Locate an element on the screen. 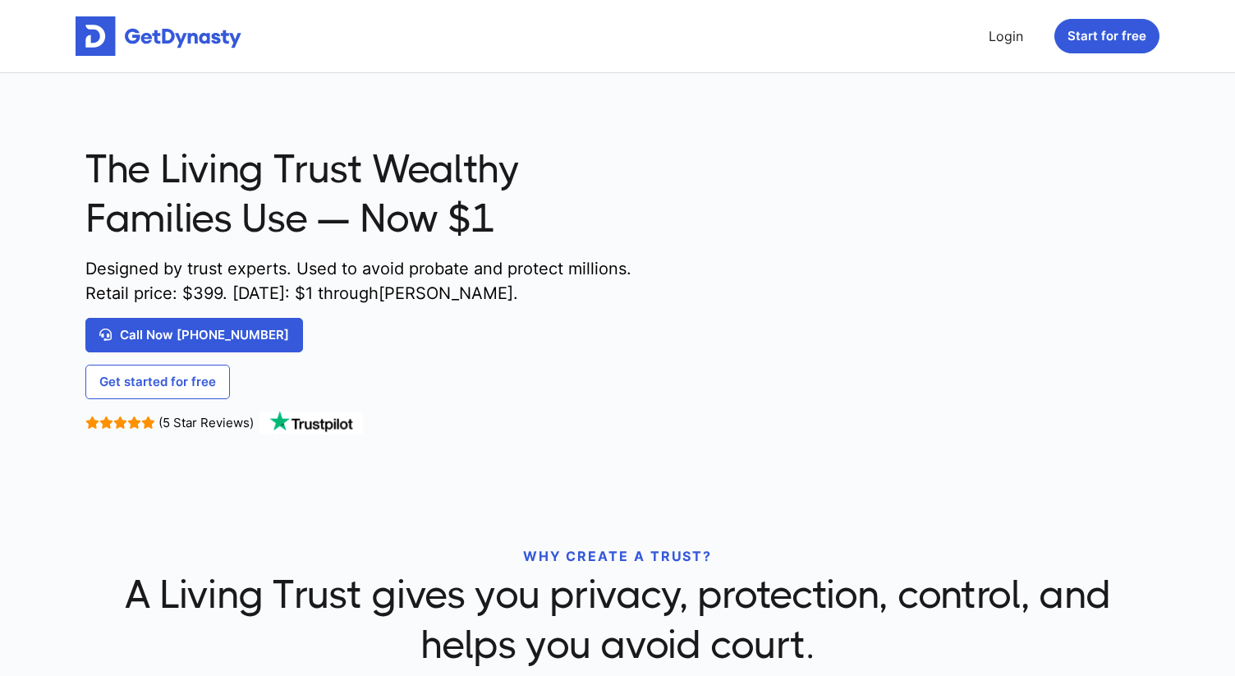 This screenshot has width=1235, height=676. button: Start for free is located at coordinates (1106, 36).